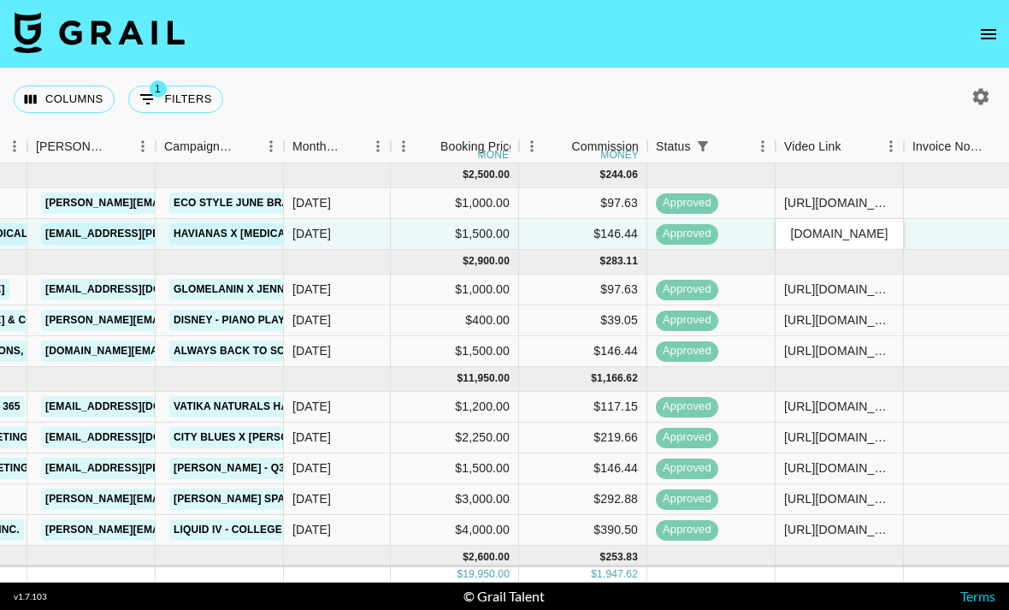  Describe the element at coordinates (621, 261) in the screenshot. I see `div: 283.11` at that location.